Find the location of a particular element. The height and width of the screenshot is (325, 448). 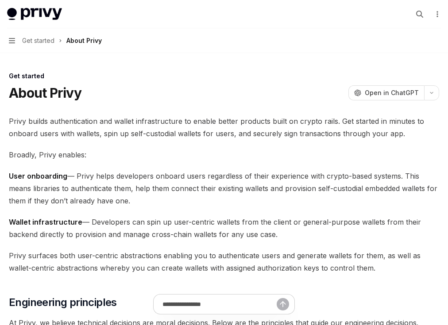

strong: User onboarding is located at coordinates (38, 176).